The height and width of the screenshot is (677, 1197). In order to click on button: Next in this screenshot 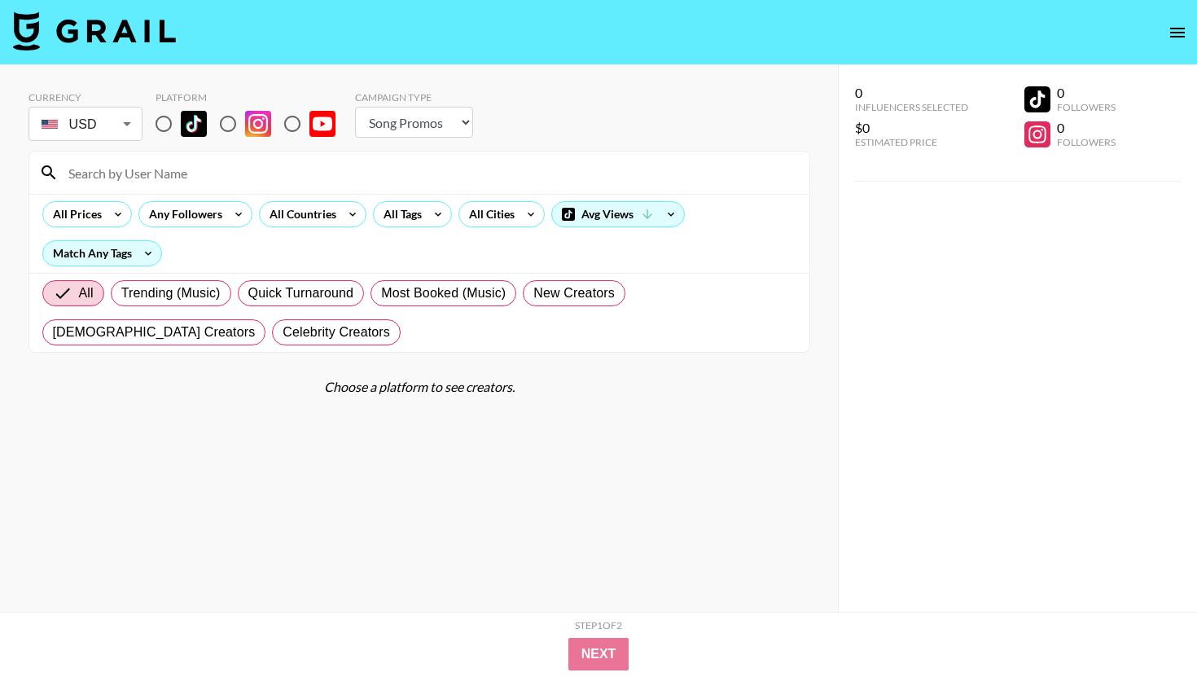, I will do `click(598, 654)`.